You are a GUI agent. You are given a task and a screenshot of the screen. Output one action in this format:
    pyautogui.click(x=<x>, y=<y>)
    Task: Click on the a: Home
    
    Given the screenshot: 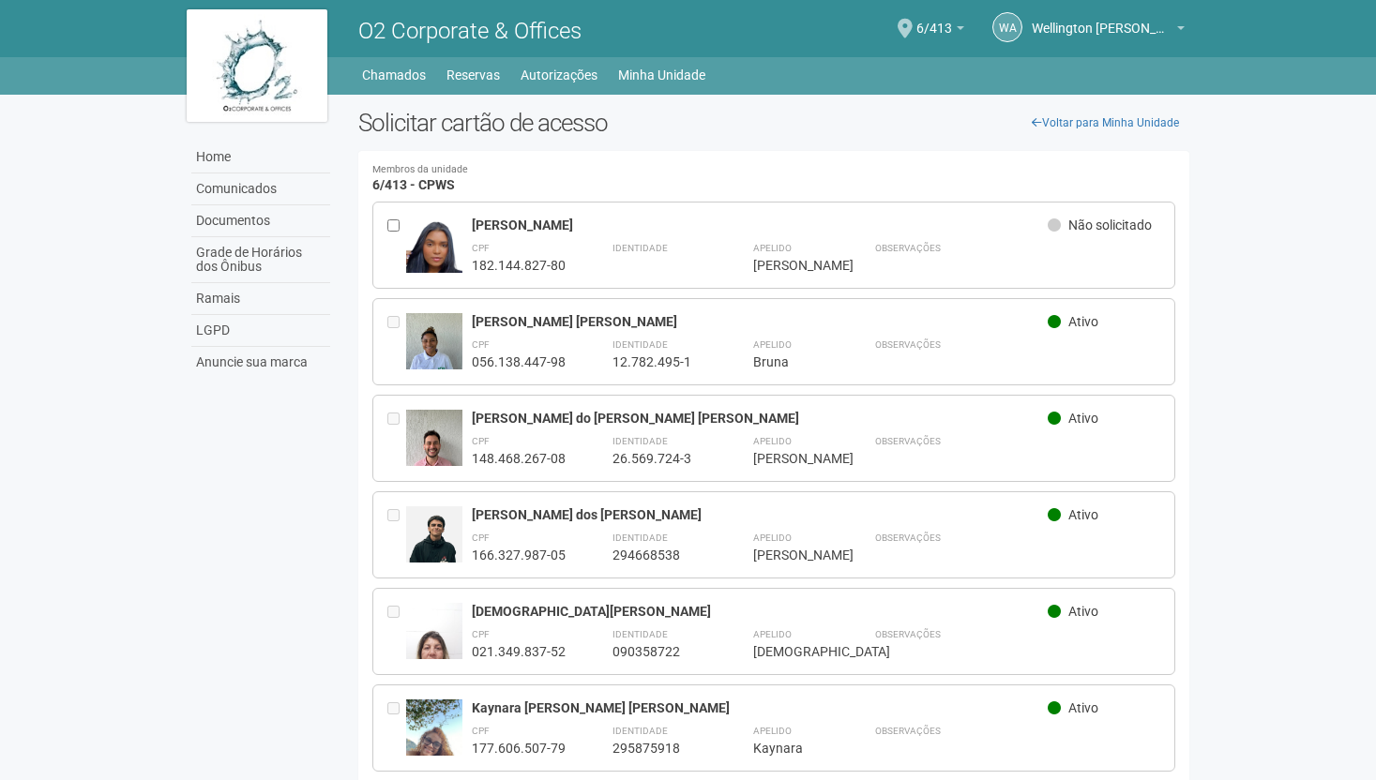 What is the action you would take?
    pyautogui.click(x=261, y=158)
    